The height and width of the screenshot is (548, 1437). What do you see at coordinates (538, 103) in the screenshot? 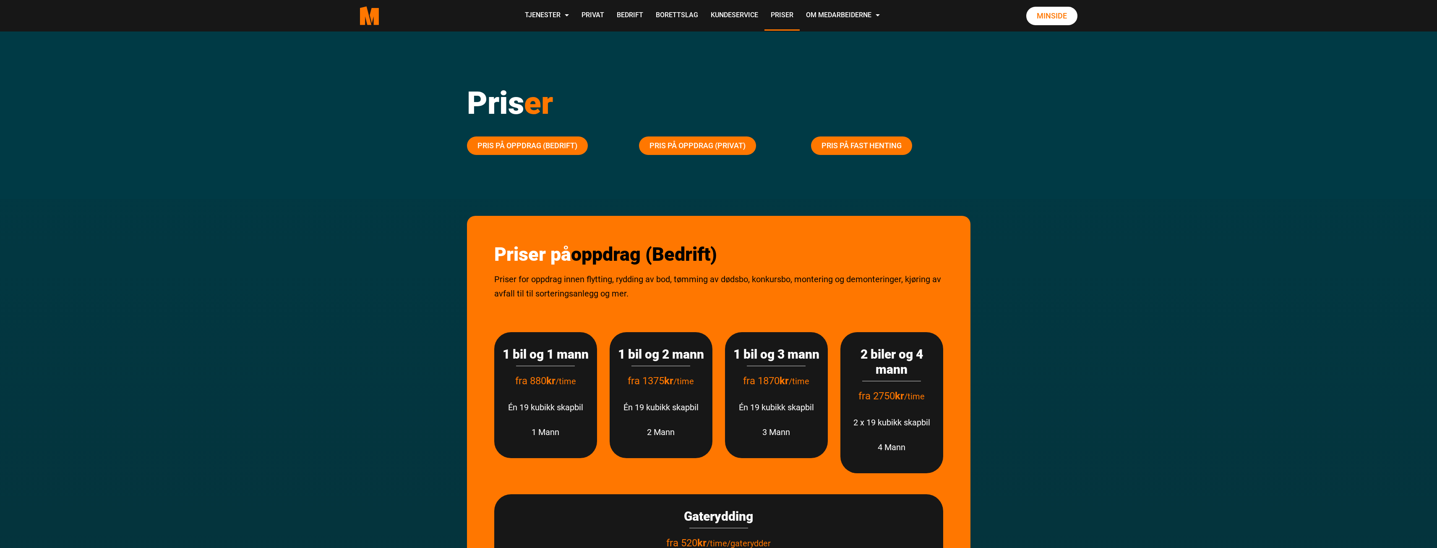
I see `span: er` at bounding box center [538, 103].